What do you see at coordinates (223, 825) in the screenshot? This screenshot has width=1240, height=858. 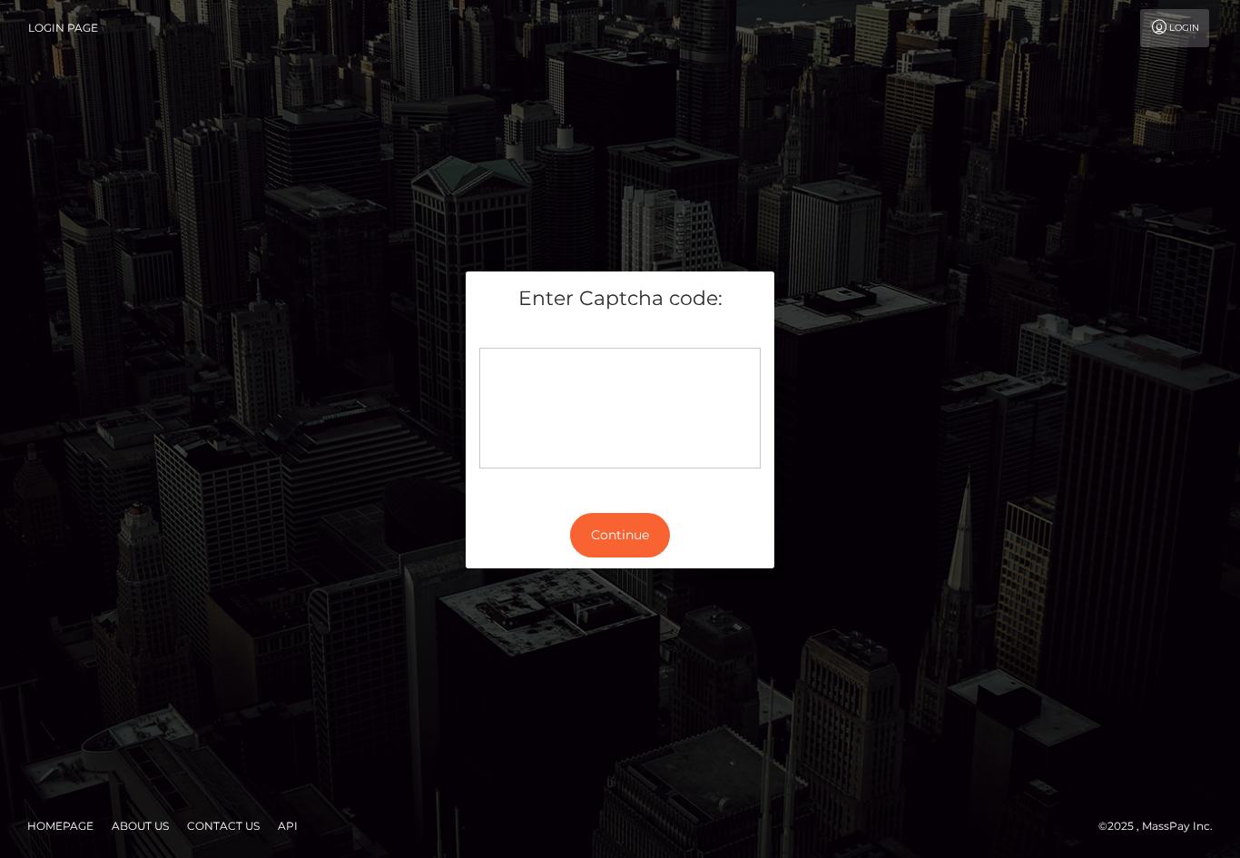 I see `a: Contact Us` at bounding box center [223, 825].